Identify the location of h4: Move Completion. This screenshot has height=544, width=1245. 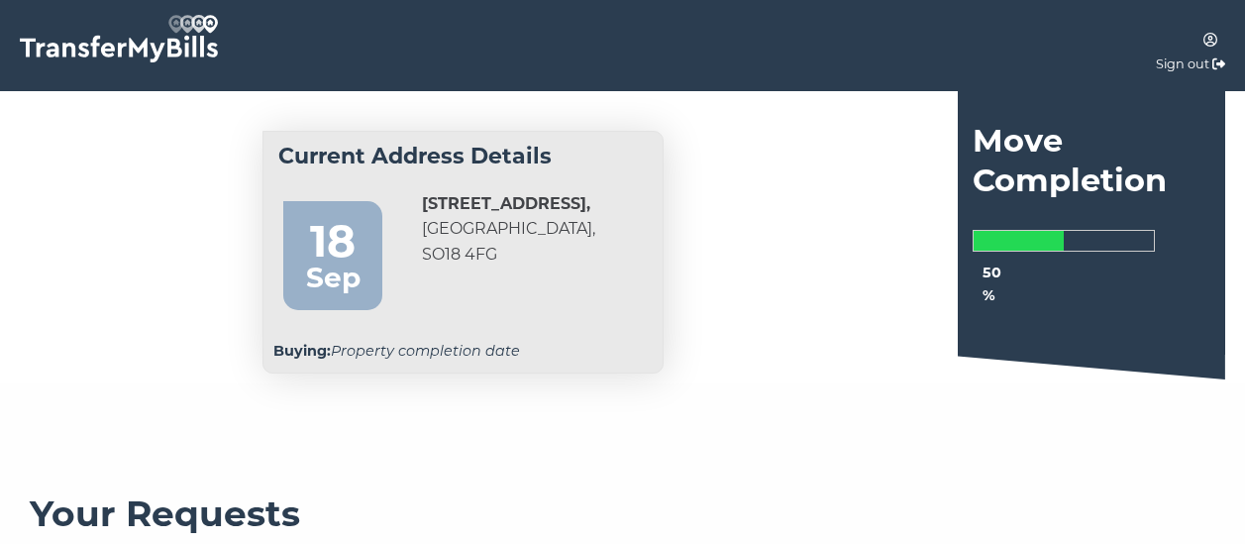
(1091, 160).